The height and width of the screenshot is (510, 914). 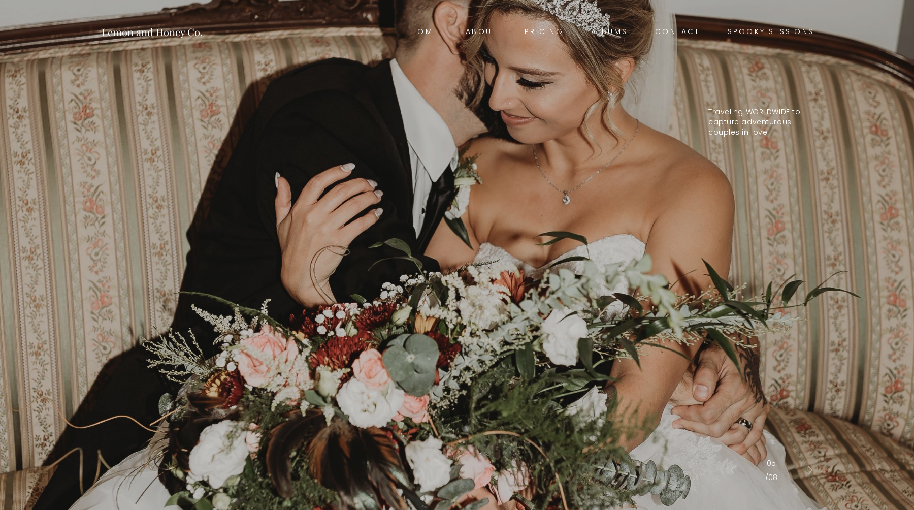 What do you see at coordinates (482, 32) in the screenshot?
I see `a: About` at bounding box center [482, 32].